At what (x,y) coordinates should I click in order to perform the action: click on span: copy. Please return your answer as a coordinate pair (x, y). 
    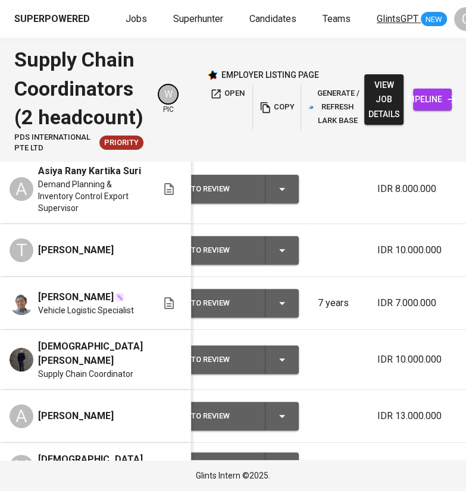
    Looking at the image, I should click on (277, 107).